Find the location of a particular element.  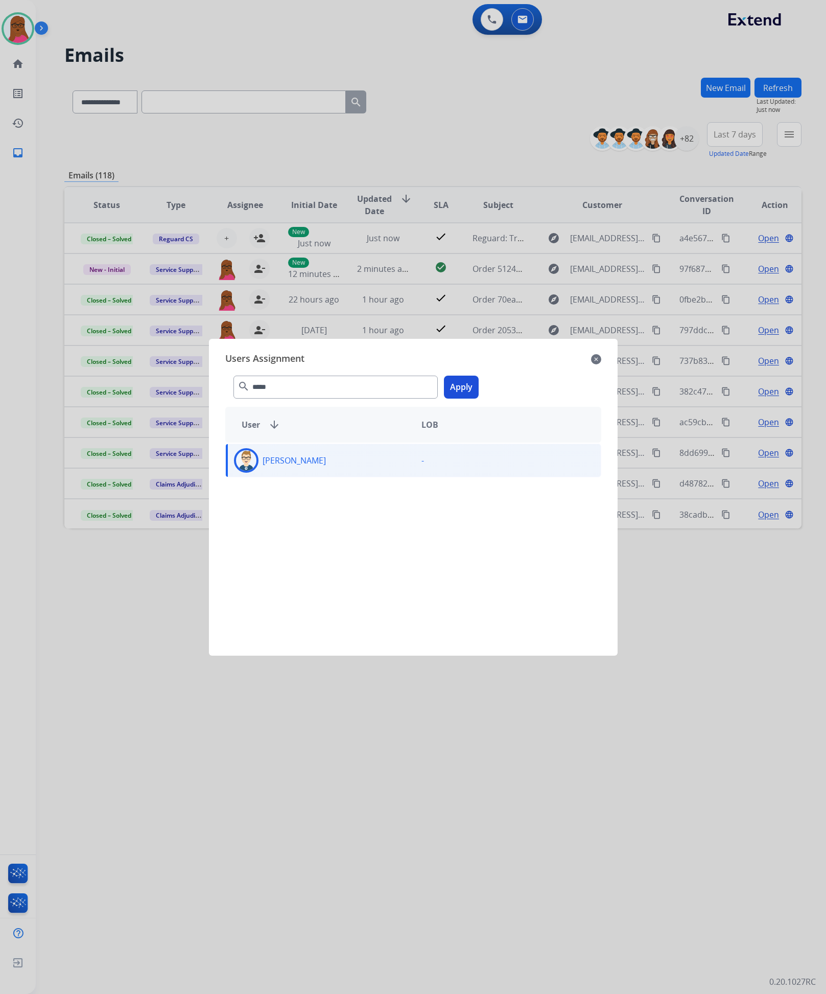

div: User is located at coordinates (324, 425).